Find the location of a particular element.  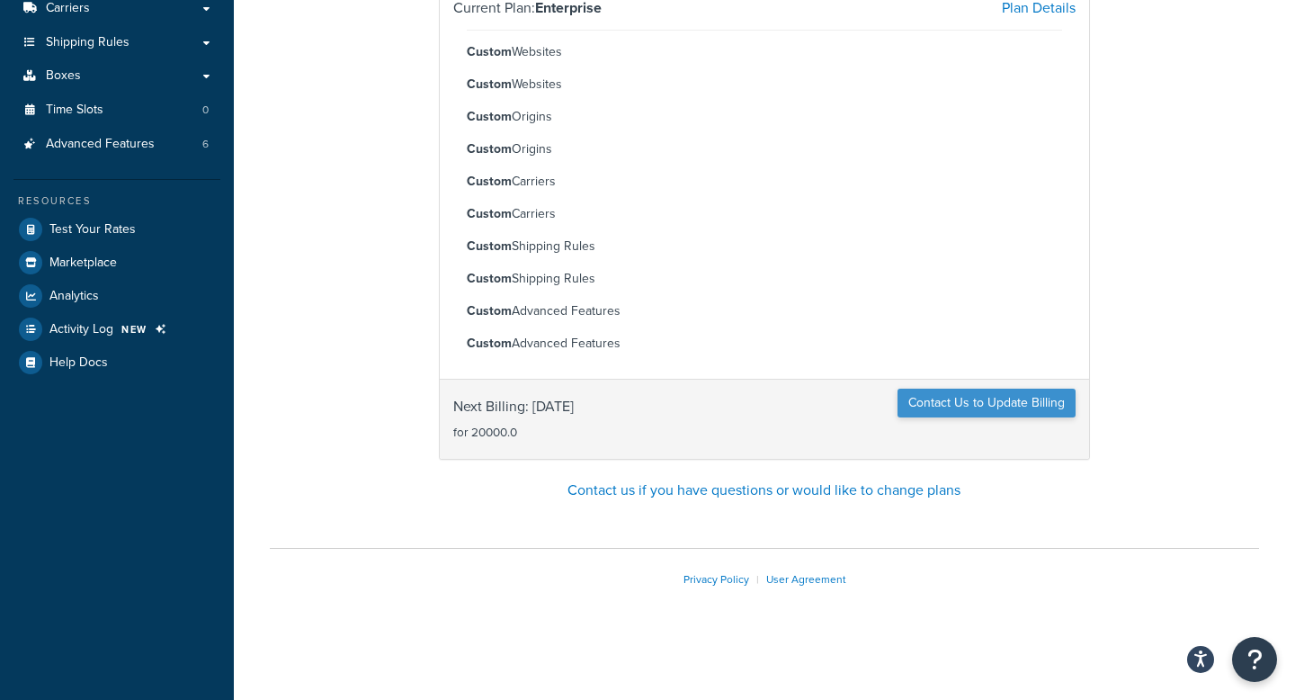

span: Carriers is located at coordinates (67, 8).